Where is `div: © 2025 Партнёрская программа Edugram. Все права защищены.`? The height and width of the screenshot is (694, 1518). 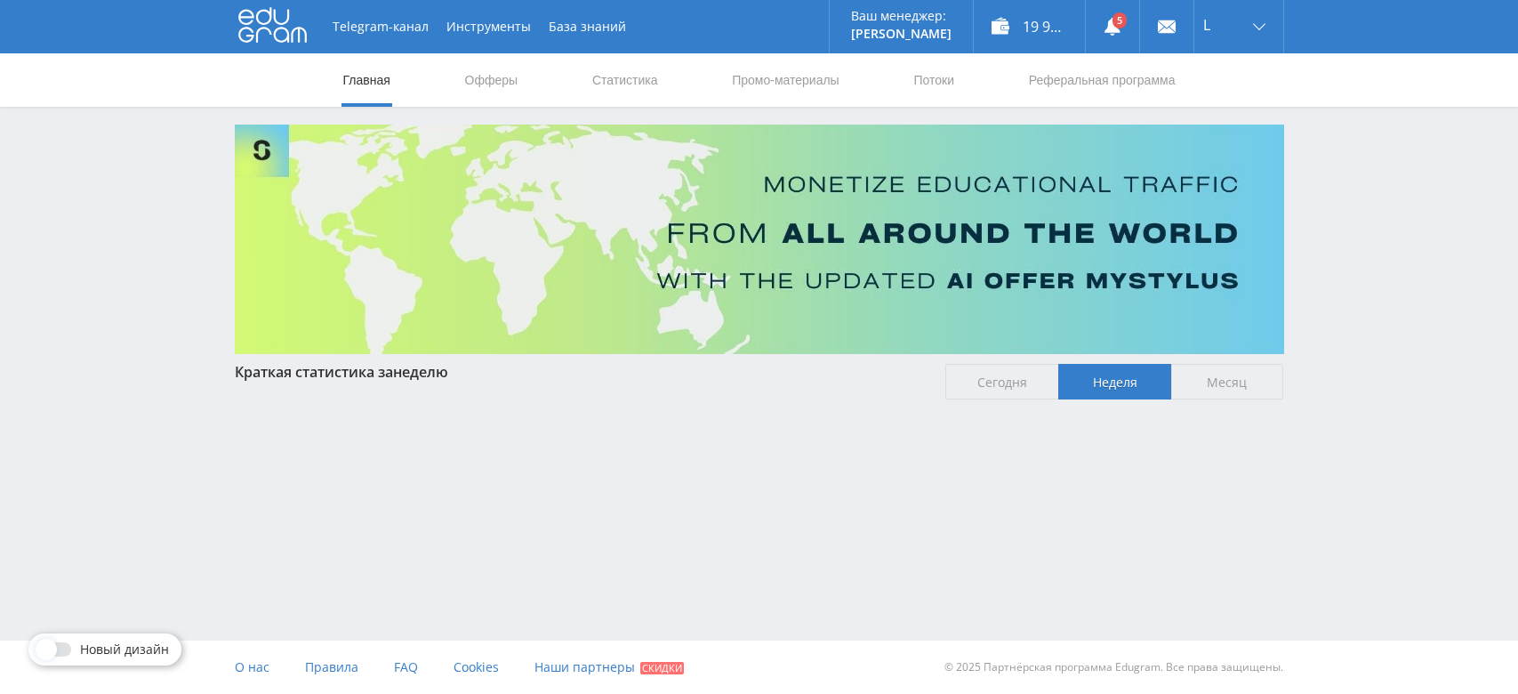
div: © 2025 Партнёрская программа Edugram. Все права защищены. is located at coordinates (1025, 667).